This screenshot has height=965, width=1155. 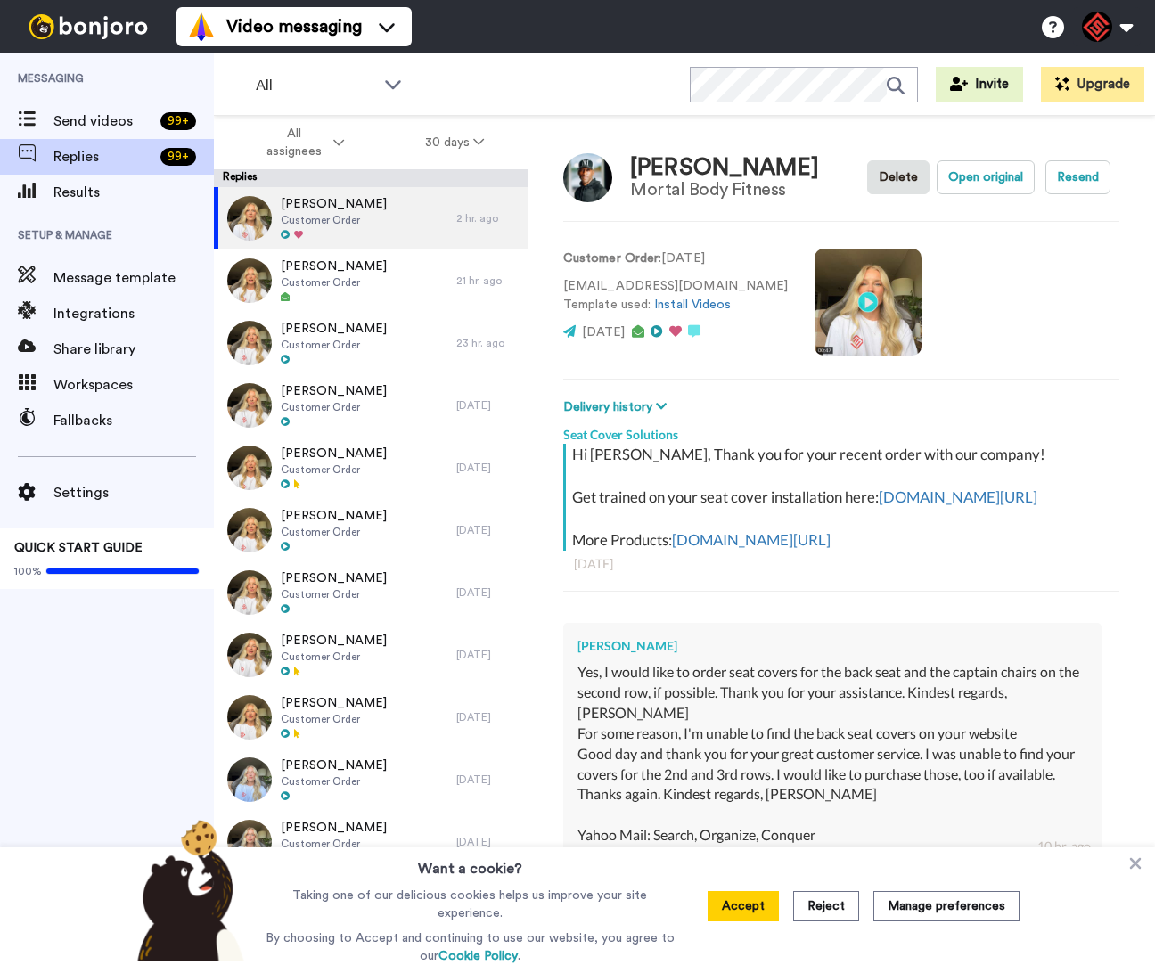 I want to click on button: Resend, so click(x=1078, y=177).